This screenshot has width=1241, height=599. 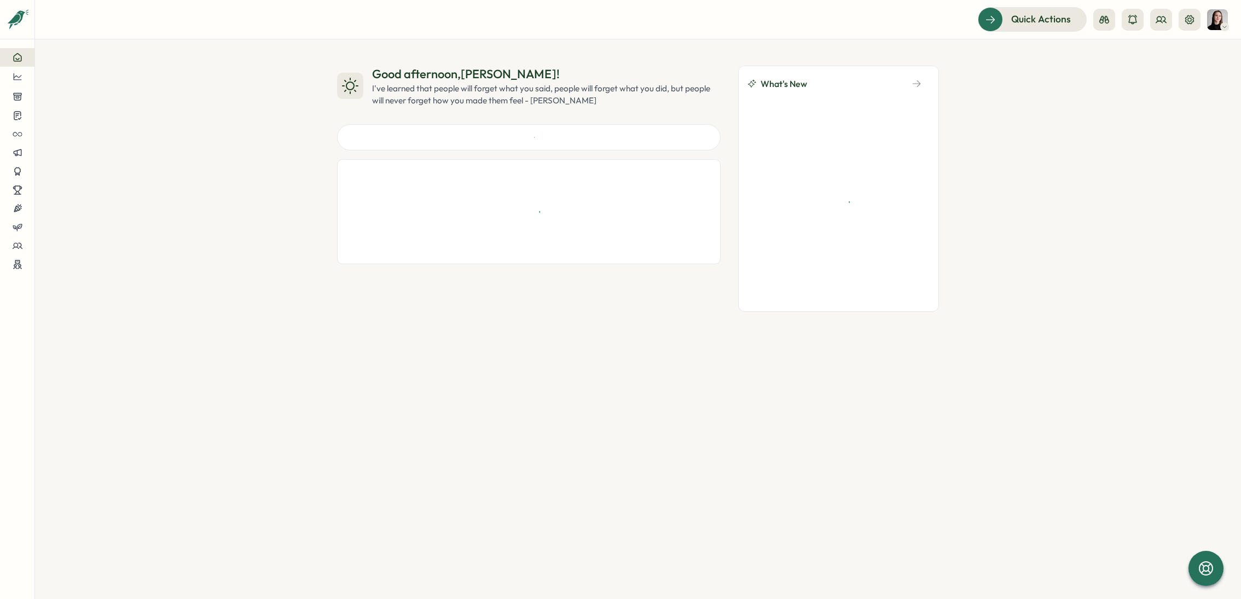 I want to click on span: Quick Actions, so click(x=1041, y=19).